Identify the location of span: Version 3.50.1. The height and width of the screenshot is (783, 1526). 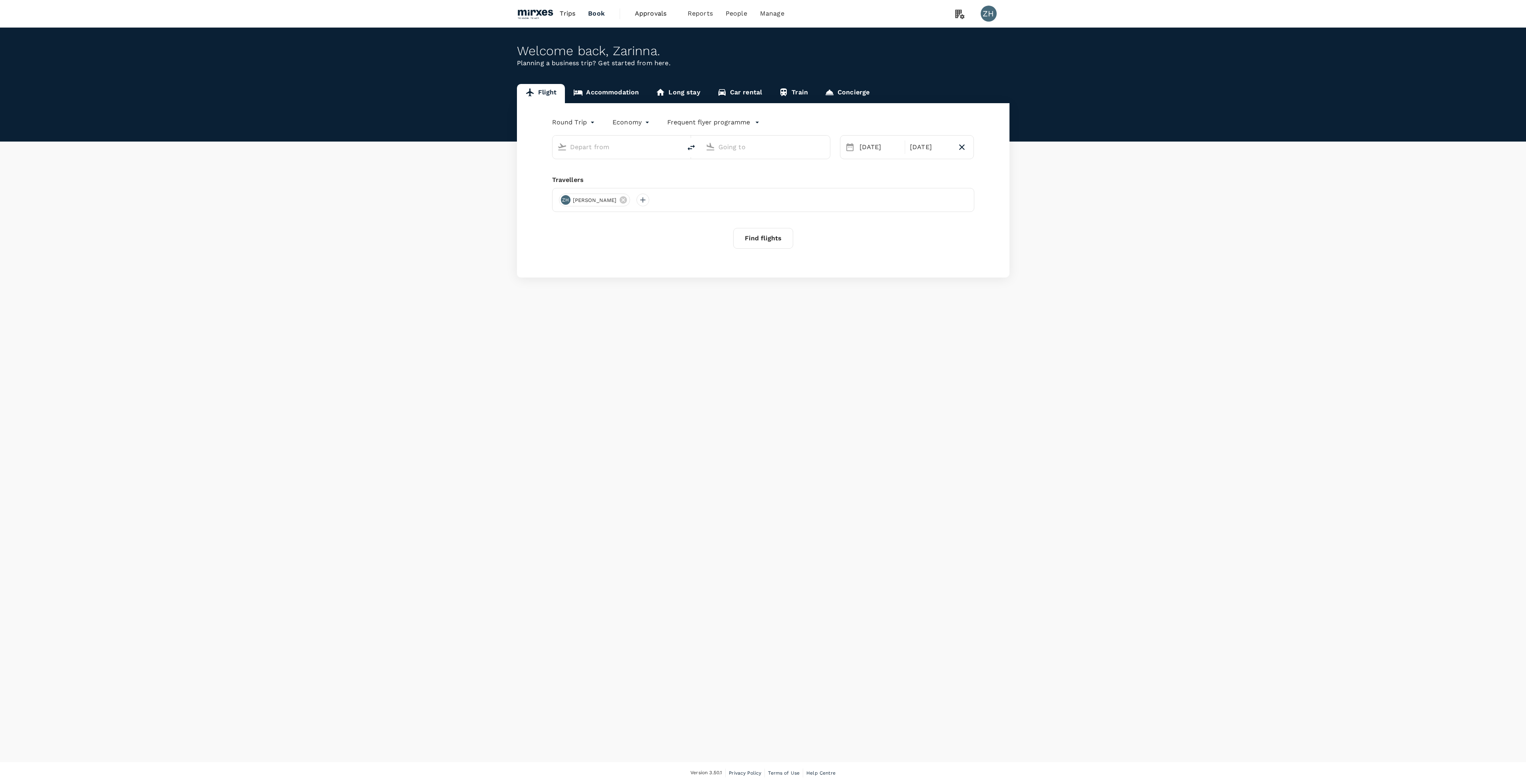
(706, 773).